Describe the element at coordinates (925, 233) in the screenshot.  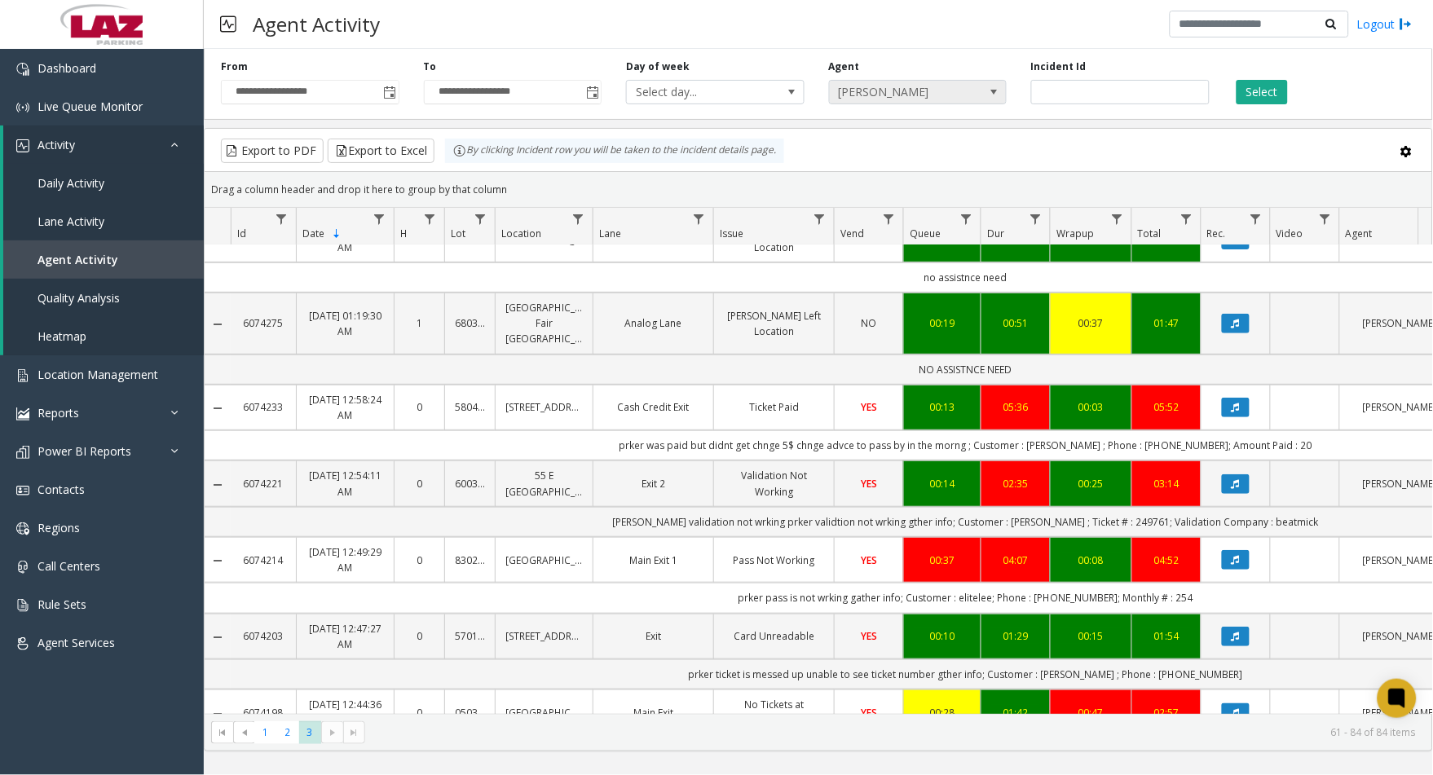
I see `span: Queue` at that location.